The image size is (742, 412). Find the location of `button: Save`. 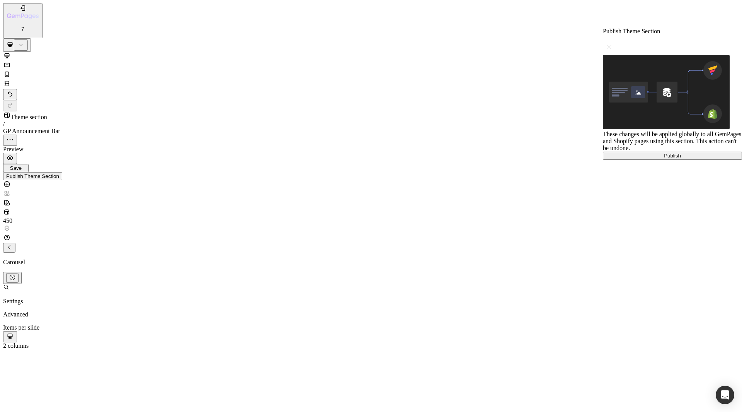

button: Save is located at coordinates (16, 168).